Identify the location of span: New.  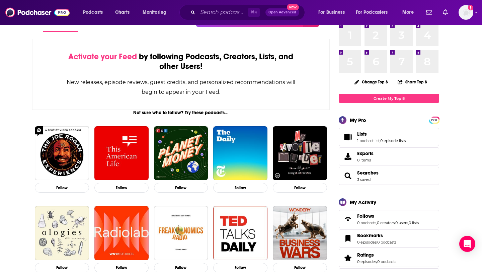
(293, 7).